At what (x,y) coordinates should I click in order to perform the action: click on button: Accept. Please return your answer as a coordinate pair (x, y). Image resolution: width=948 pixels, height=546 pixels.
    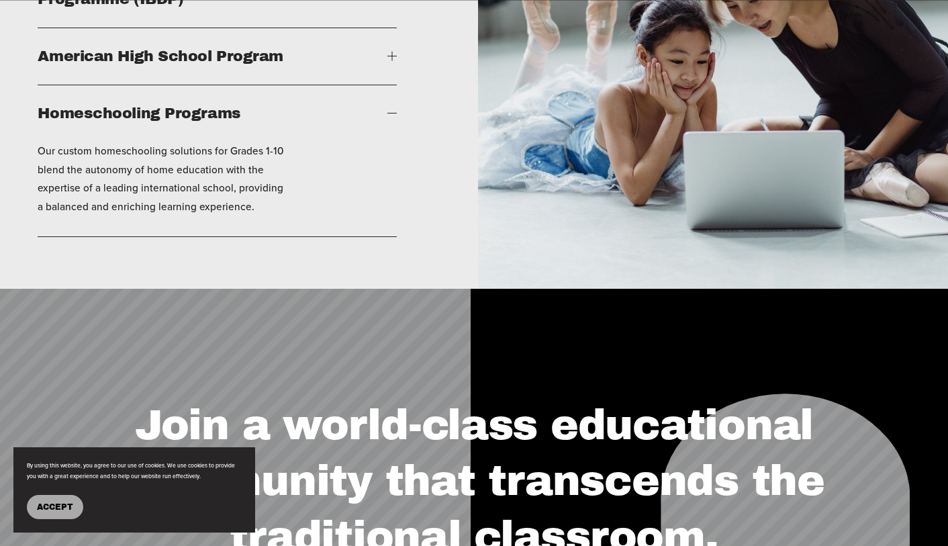
    Looking at the image, I should click on (55, 507).